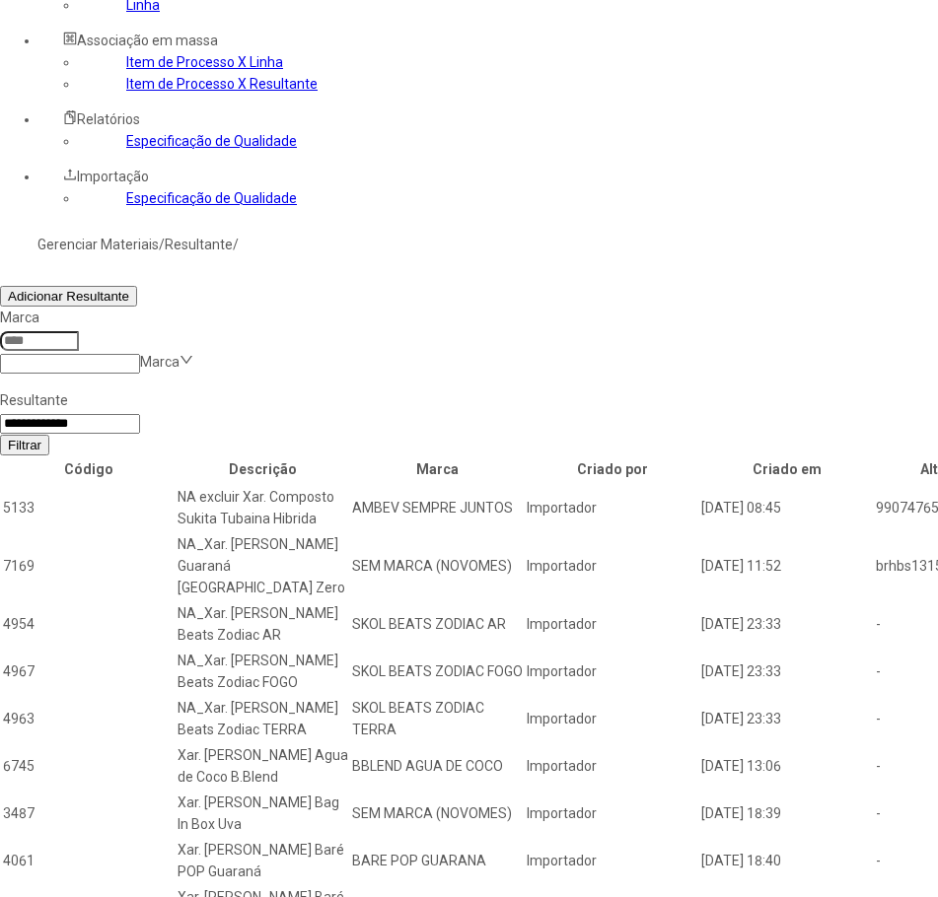  Describe the element at coordinates (88, 566) in the screenshot. I see `td: 7169` at that location.